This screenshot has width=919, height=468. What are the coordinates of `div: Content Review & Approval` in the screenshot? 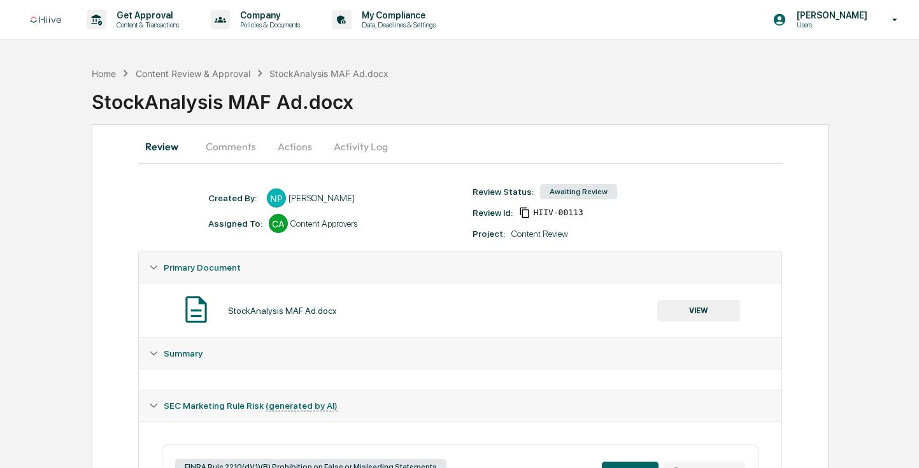 It's located at (193, 73).